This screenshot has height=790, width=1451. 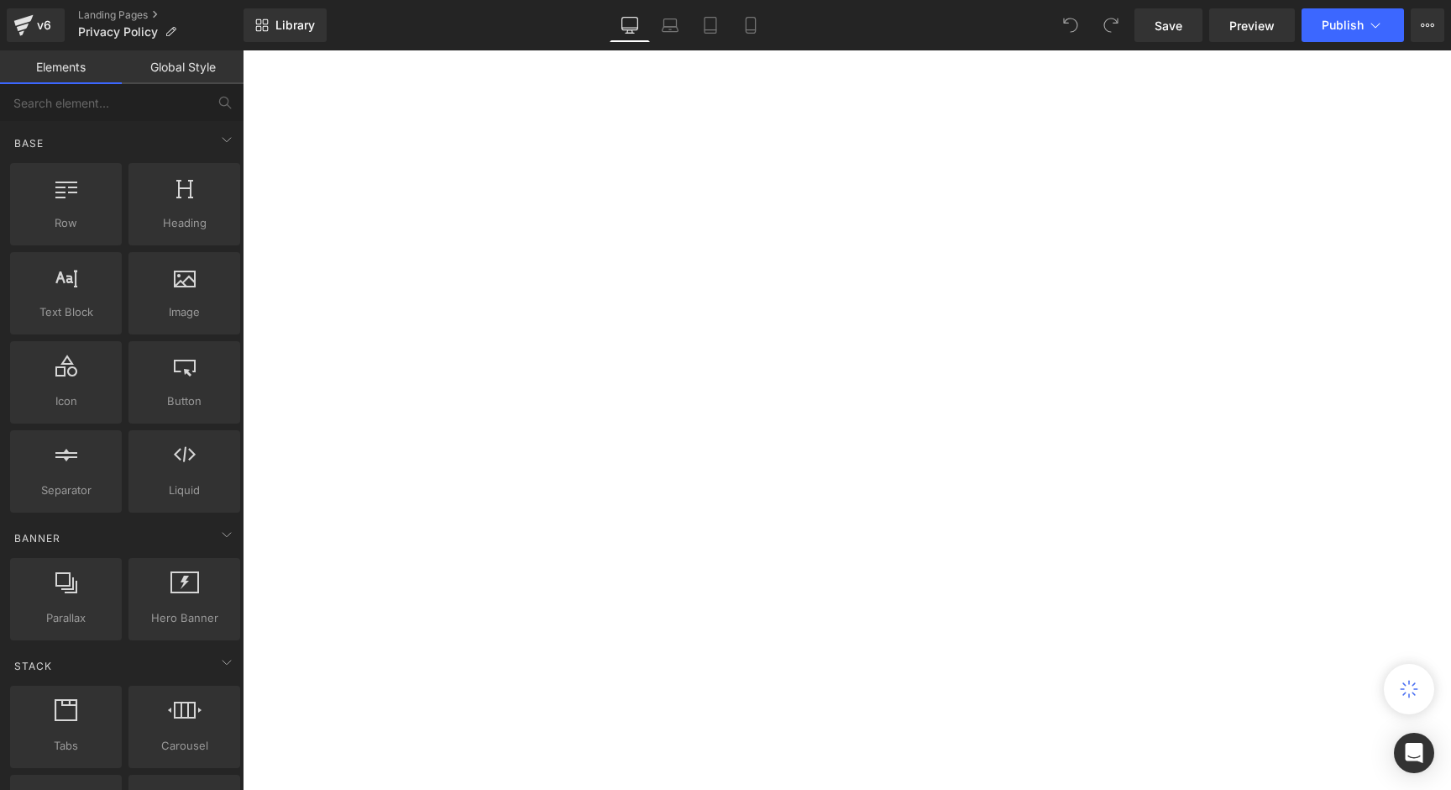 I want to click on span: Tabs, so click(x=66, y=745).